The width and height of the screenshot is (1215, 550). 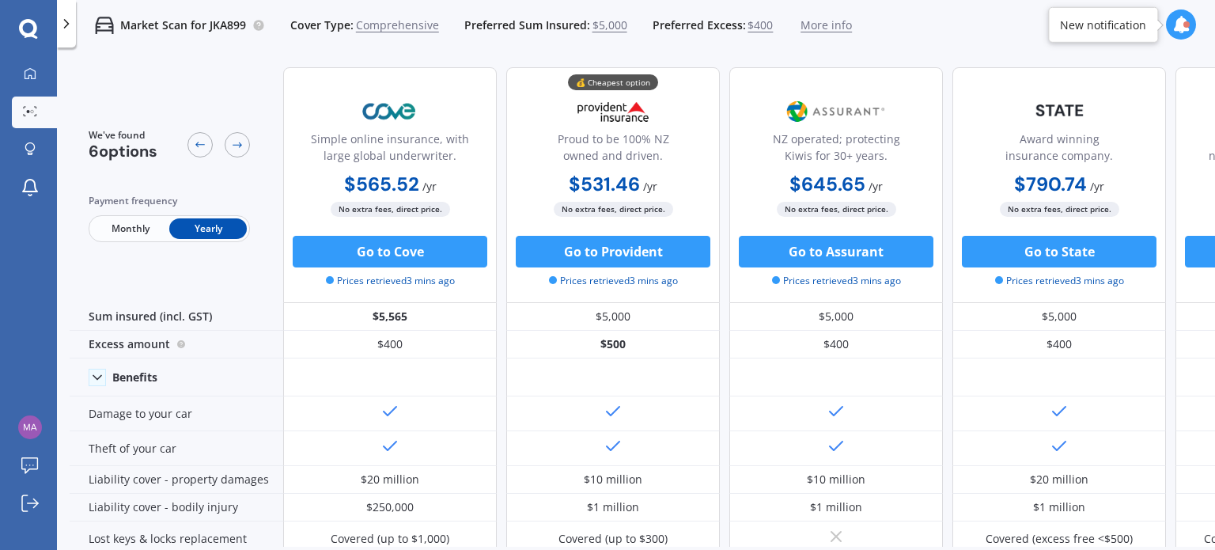 I want to click on span: Preferred Sum Insured:, so click(x=527, y=25).